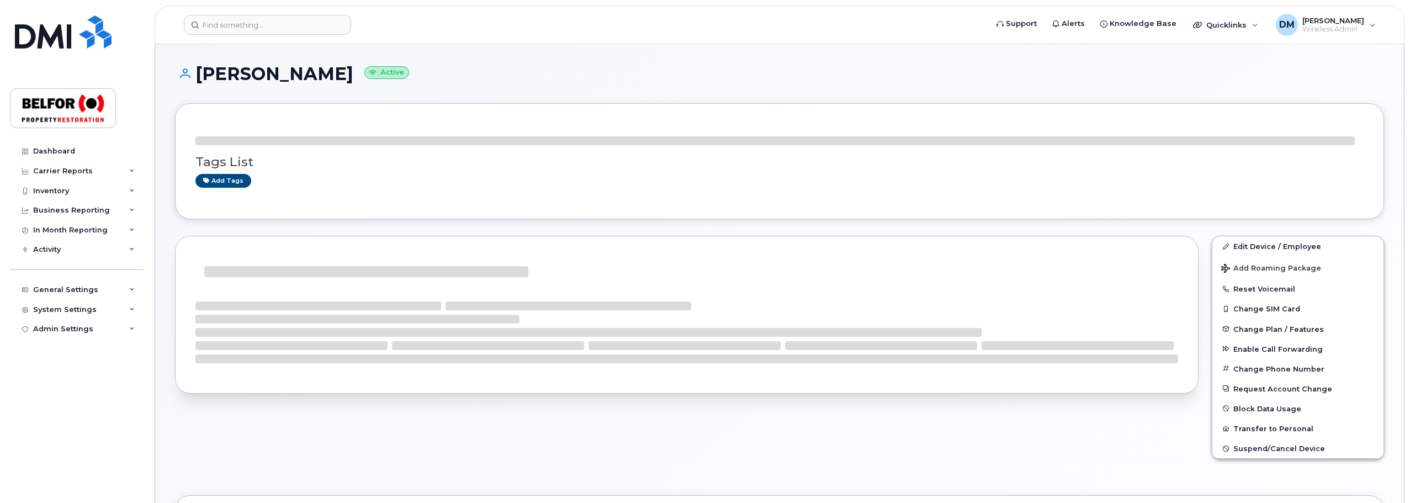 The image size is (1410, 503). What do you see at coordinates (1298, 309) in the screenshot?
I see `button: Change SIM Card` at bounding box center [1298, 309].